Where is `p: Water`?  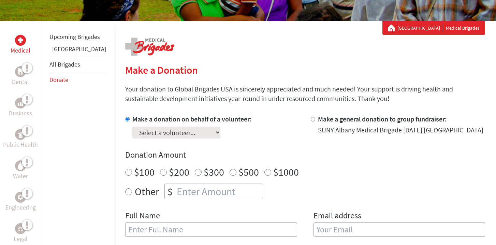
p: Water is located at coordinates (20, 176).